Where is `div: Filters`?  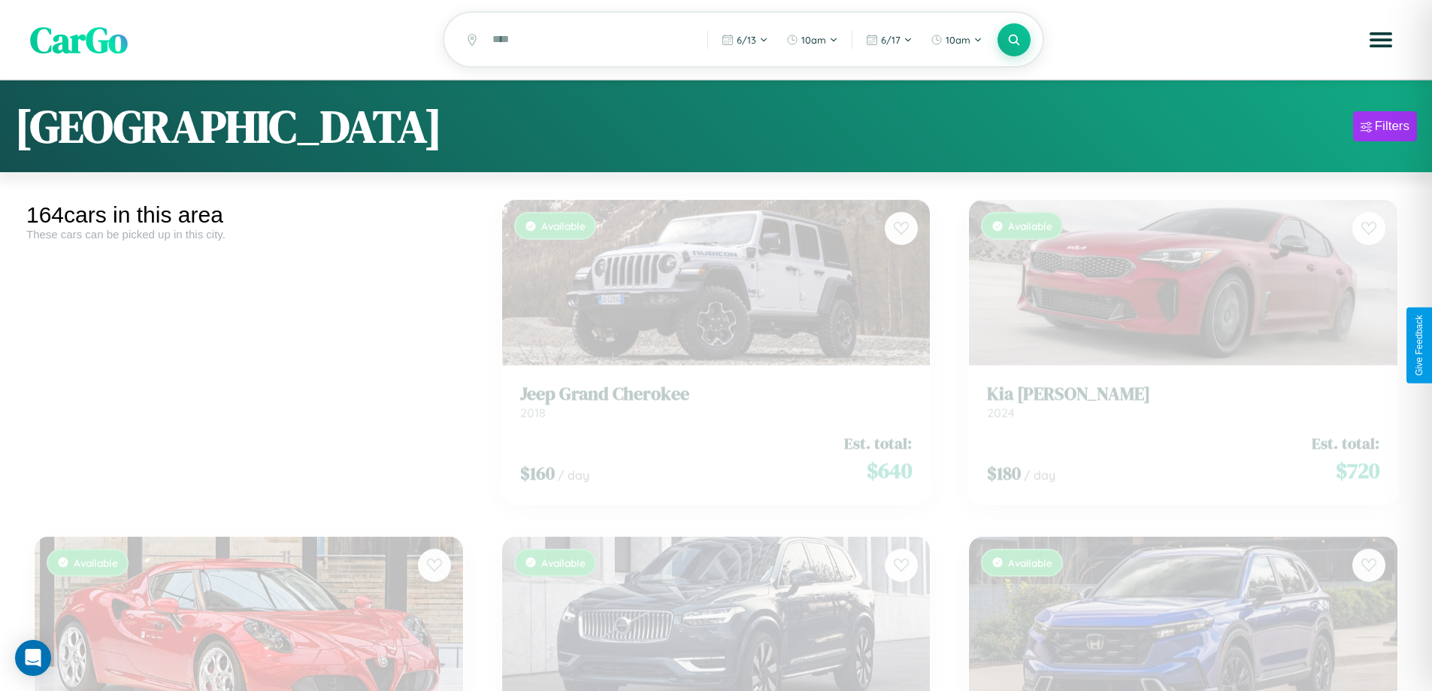 div: Filters is located at coordinates (1393, 126).